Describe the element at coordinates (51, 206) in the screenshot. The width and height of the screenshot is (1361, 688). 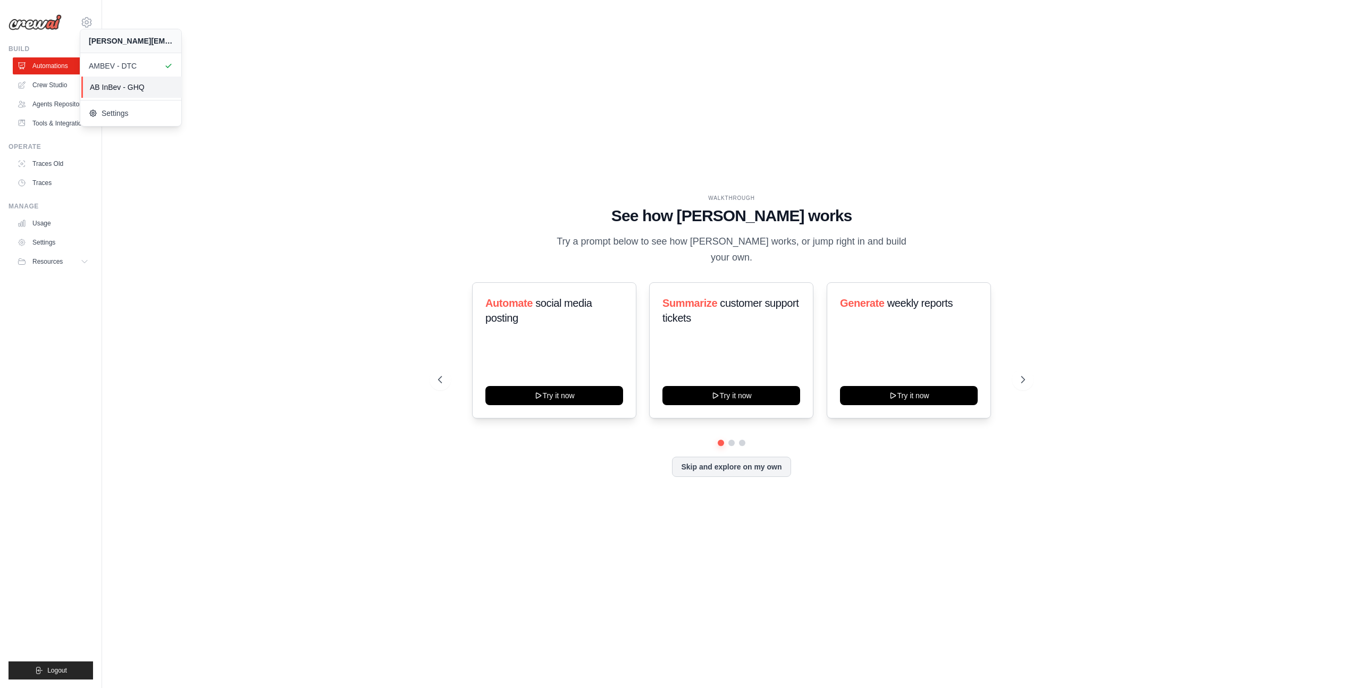
I see `div: Manage` at that location.